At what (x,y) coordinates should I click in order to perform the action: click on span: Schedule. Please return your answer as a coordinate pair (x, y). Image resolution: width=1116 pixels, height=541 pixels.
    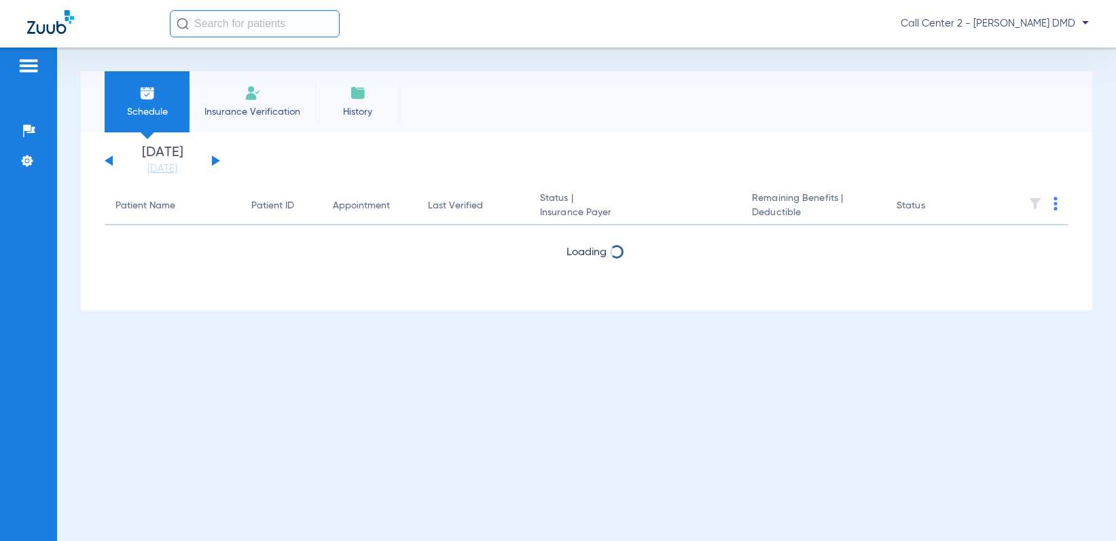
    Looking at the image, I should click on (147, 112).